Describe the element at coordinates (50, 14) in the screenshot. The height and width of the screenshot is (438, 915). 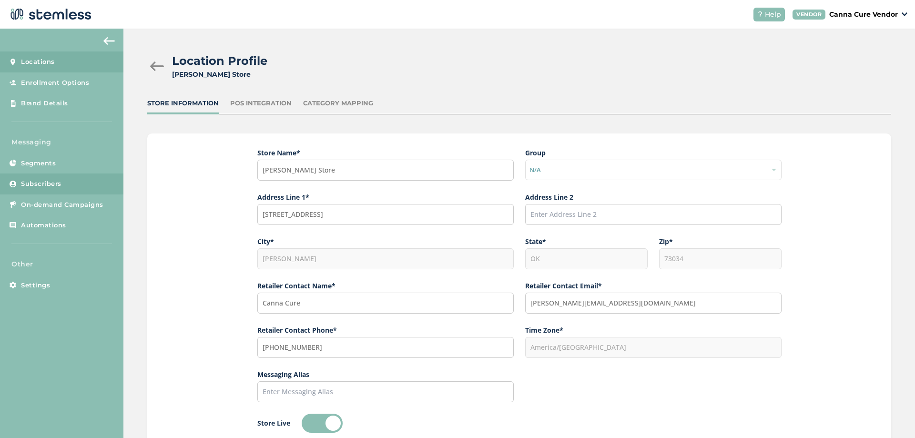
I see `img: logo-dark-0685b13c.svg` at that location.